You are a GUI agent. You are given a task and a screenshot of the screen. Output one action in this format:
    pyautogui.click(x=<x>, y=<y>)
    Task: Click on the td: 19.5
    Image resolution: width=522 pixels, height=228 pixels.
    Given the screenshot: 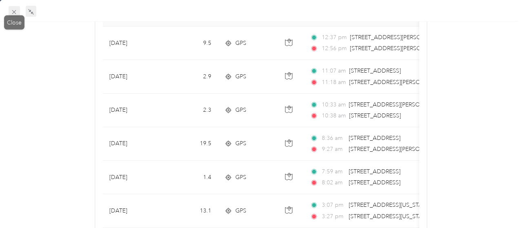 What is the action you would take?
    pyautogui.click(x=191, y=144)
    